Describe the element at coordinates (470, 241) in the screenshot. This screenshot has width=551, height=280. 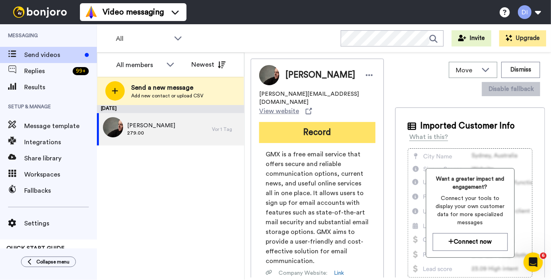
I see `button: Connect now` at that location.